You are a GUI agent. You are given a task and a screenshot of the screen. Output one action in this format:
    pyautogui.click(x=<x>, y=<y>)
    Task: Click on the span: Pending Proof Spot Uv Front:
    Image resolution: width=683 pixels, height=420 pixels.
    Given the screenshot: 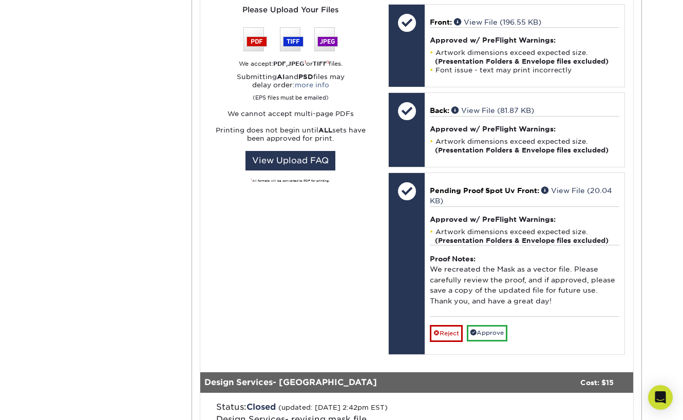 What is the action you would take?
    pyautogui.click(x=485, y=191)
    